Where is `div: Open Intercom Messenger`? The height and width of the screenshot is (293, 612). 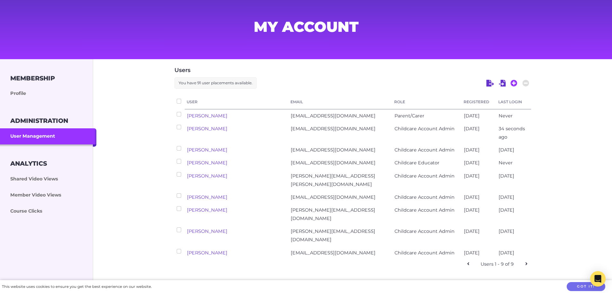
div: Open Intercom Messenger is located at coordinates (598, 278).